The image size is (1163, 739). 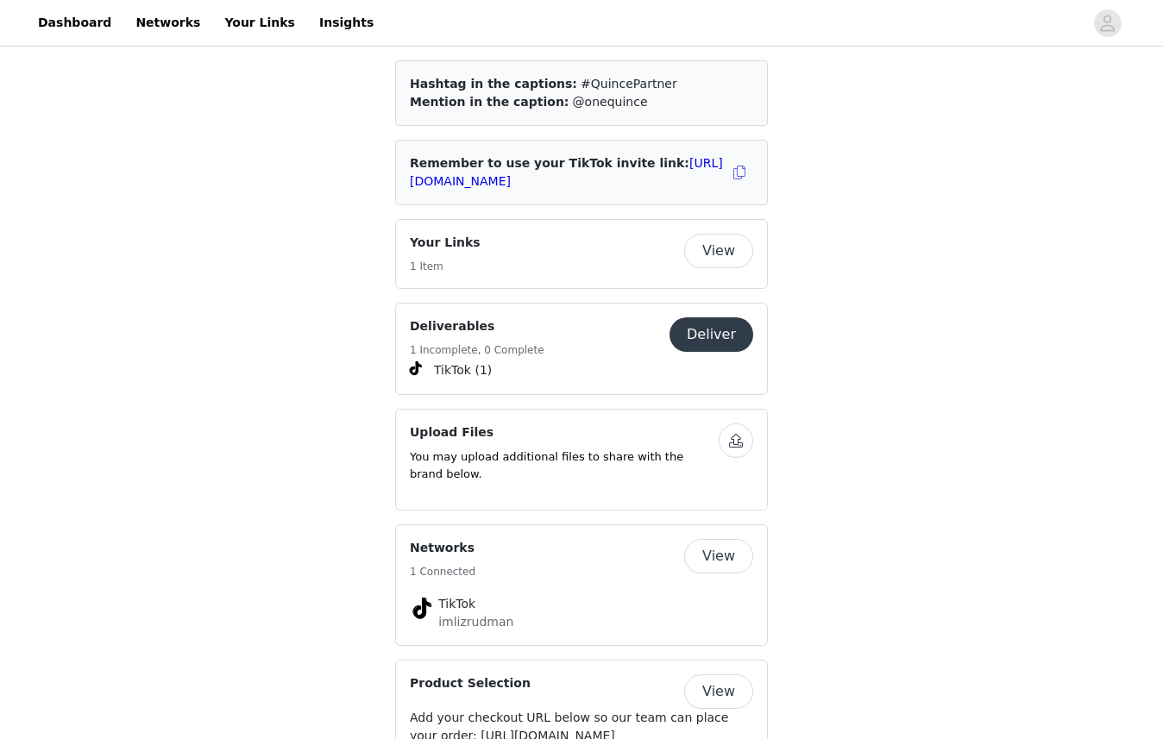 I want to click on h4: Your Links, so click(x=445, y=242).